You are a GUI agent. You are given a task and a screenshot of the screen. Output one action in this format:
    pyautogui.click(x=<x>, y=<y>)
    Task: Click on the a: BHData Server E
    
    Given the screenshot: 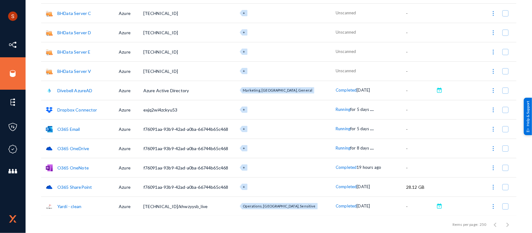 What is the action you would take?
    pyautogui.click(x=74, y=52)
    